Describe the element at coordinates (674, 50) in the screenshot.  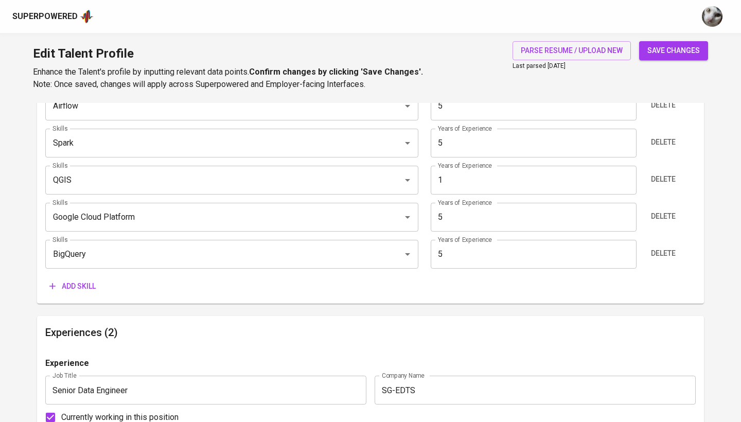
I see `button: save changes` at that location.